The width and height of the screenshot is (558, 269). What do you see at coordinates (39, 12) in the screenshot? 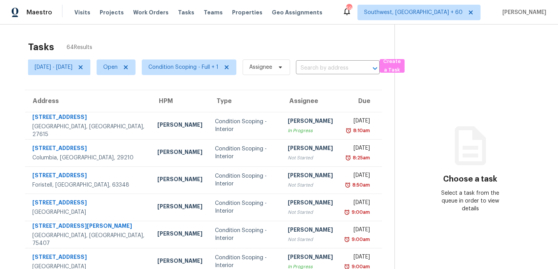
I see `span: Maestro` at bounding box center [39, 12].